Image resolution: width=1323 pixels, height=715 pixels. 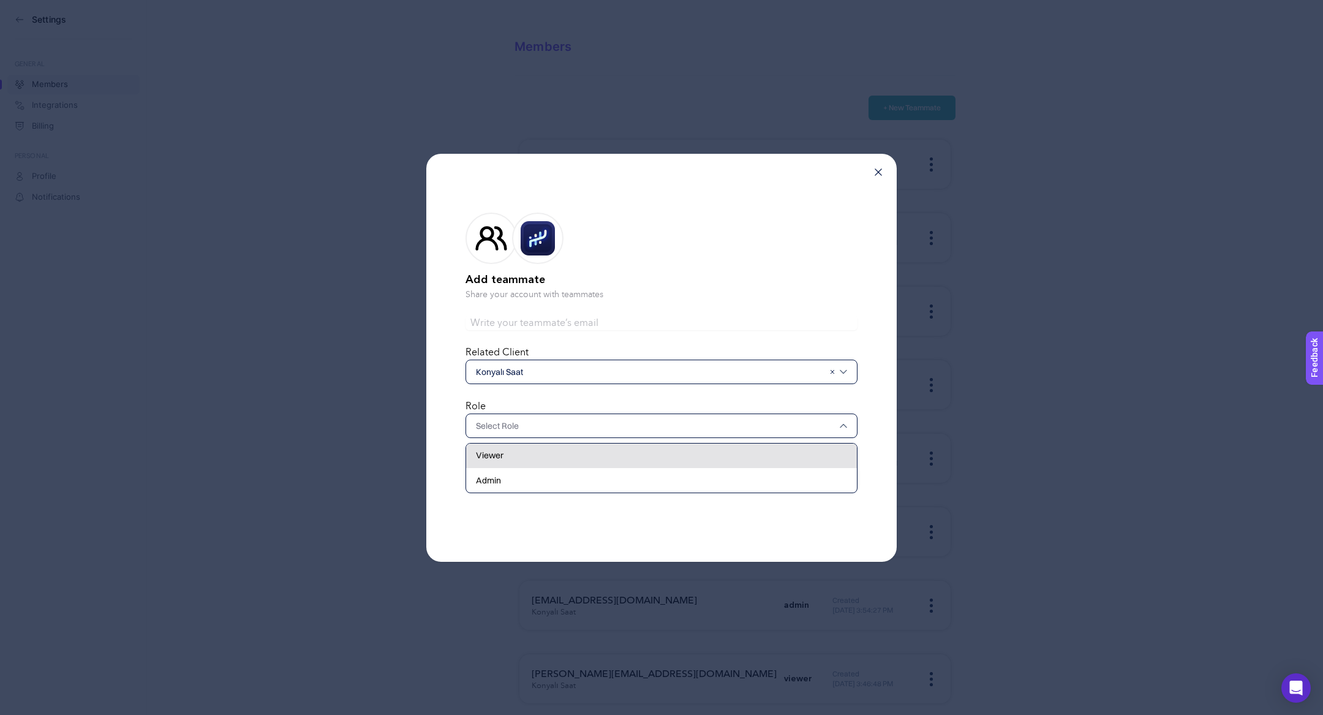 What do you see at coordinates (497, 352) in the screenshot?
I see `label: Related Client` at bounding box center [497, 352].